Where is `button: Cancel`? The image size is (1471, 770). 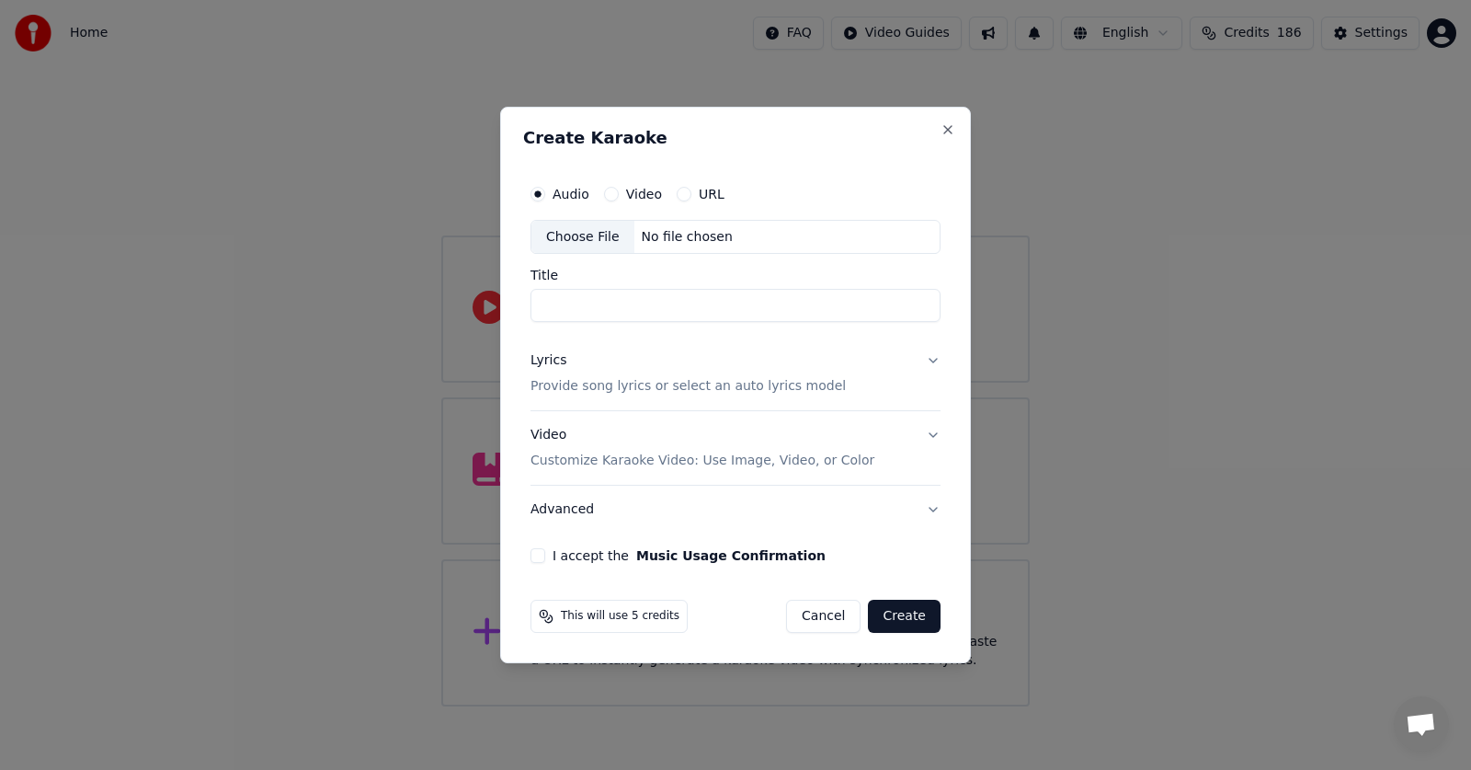 button: Cancel is located at coordinates (823, 616).